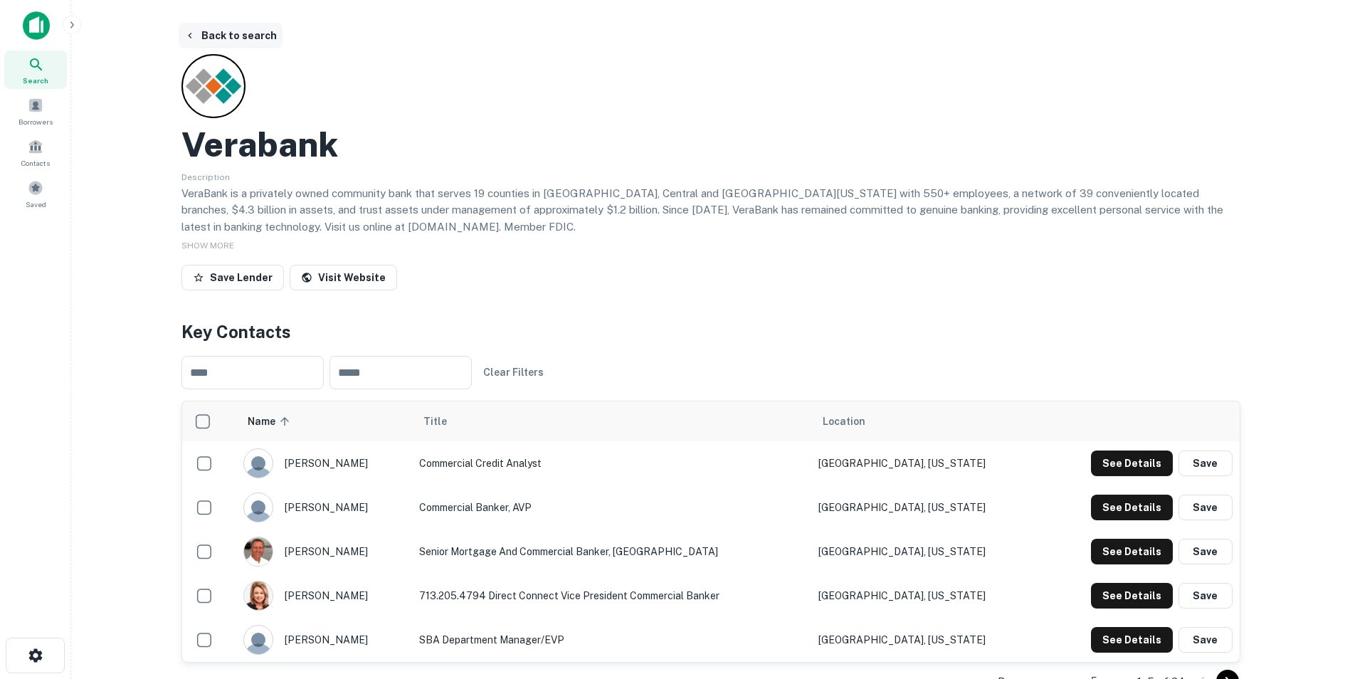 The image size is (1350, 679). Describe the element at coordinates (611, 507) in the screenshot. I see `td: Commercial Banker, AVP` at that location.